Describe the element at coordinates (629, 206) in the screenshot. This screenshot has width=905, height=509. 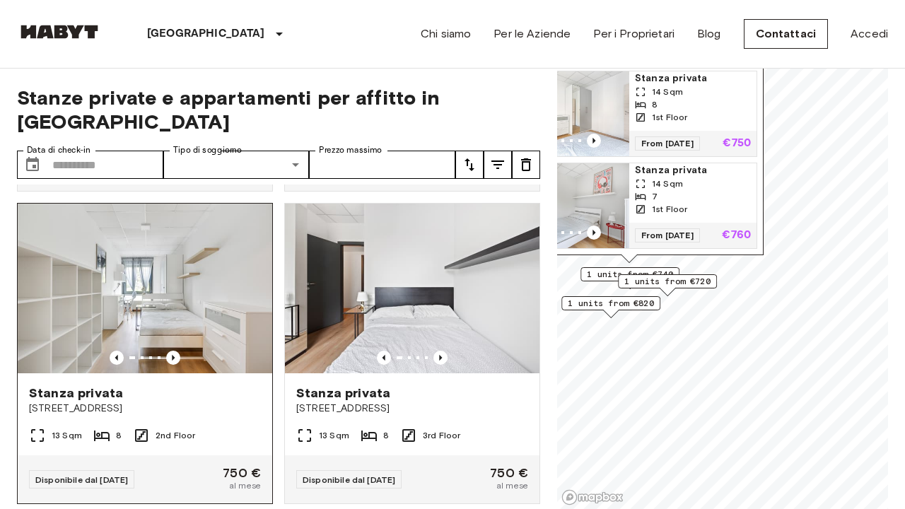
I see `a: Marketing picture of unit IT-14-037-004-07HPrevious imagePrevious imageStanza privata14 Sqm71st F...` at that location.